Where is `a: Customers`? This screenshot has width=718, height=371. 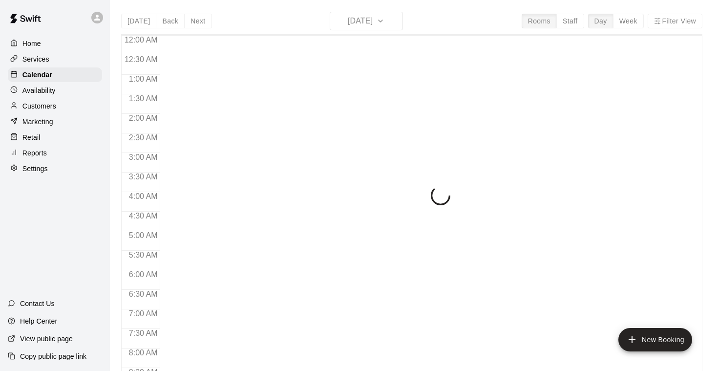 a: Customers is located at coordinates (55, 106).